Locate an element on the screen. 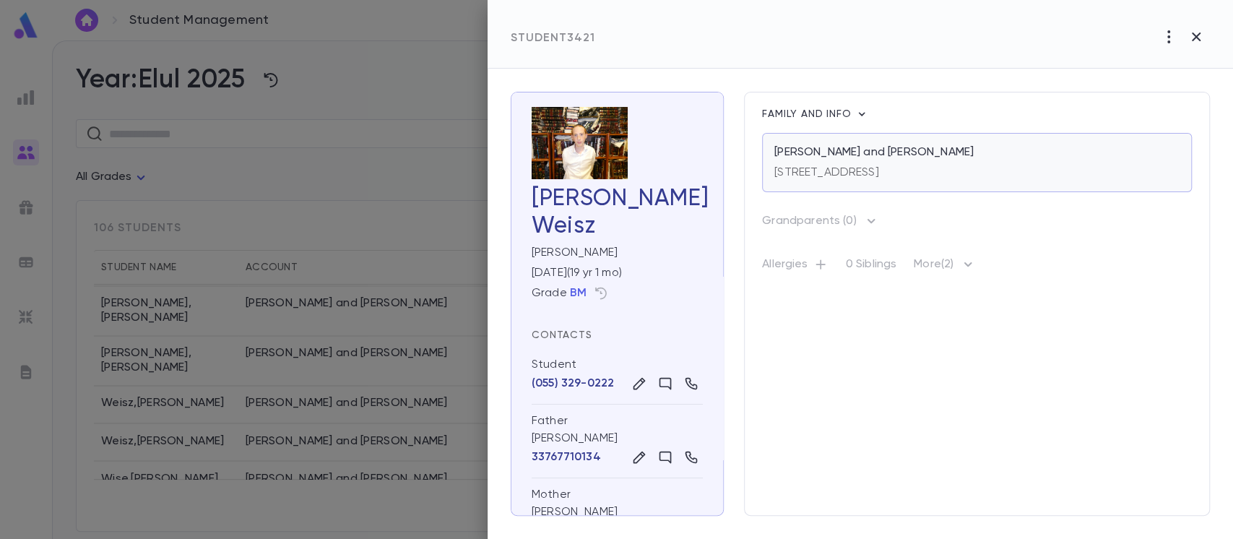 Image resolution: width=1233 pixels, height=539 pixels. button: BM is located at coordinates (578, 293).